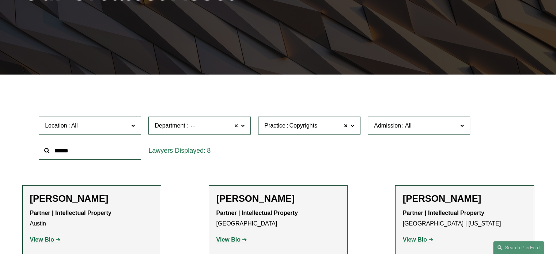 The width and height of the screenshot is (556, 254). Describe the element at coordinates (170, 125) in the screenshot. I see `span: Department` at that location.